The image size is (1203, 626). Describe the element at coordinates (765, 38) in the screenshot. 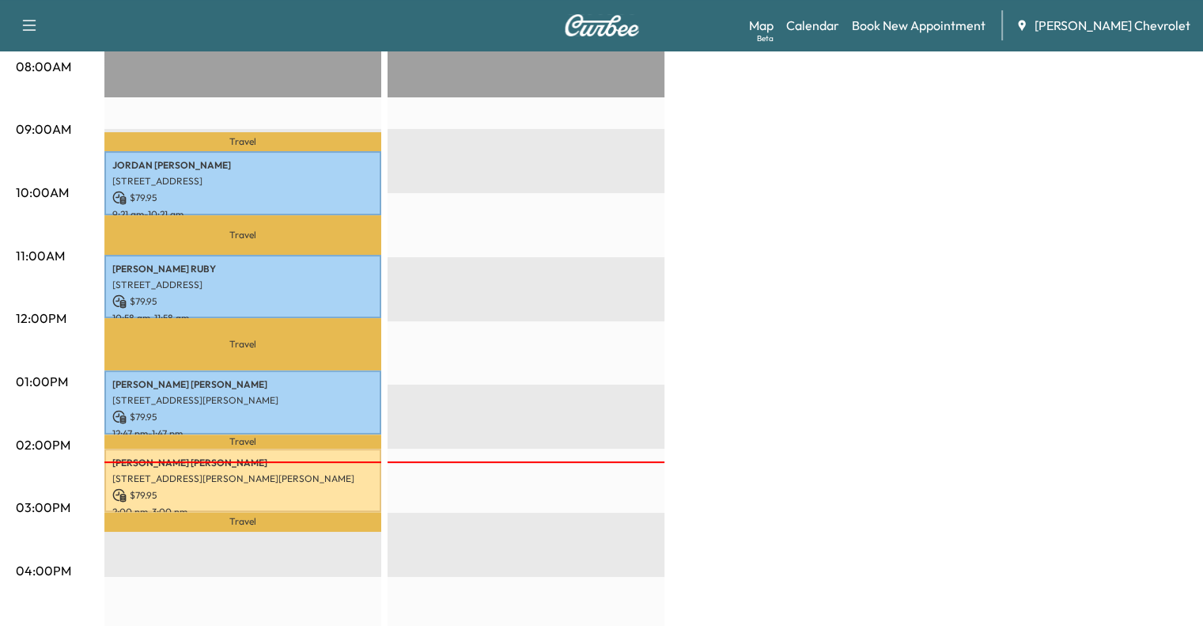

I see `div: Beta` at that location.